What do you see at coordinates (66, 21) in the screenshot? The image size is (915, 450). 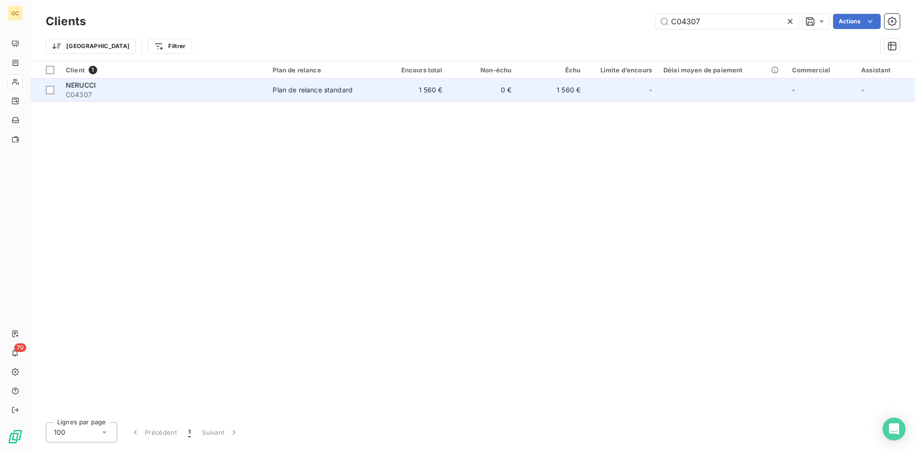 I see `h3: Clients` at bounding box center [66, 21].